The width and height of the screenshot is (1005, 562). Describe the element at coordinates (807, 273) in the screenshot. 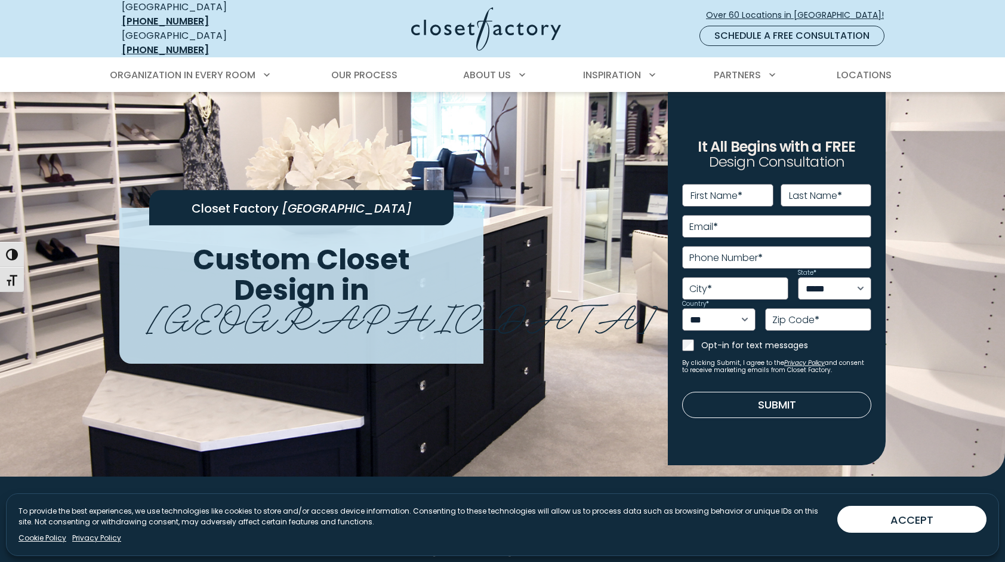

I see `label: State` at that location.